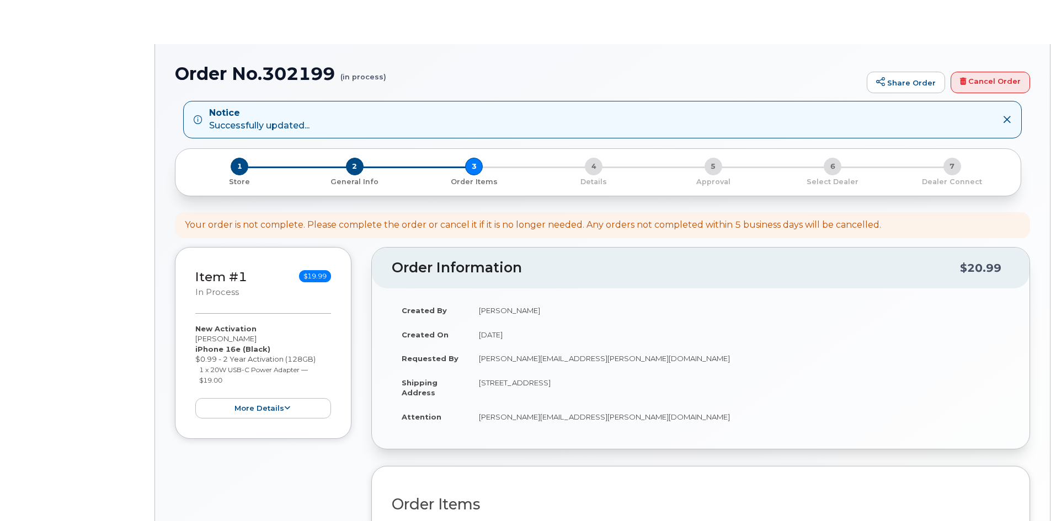  I want to click on span: 2, so click(355, 167).